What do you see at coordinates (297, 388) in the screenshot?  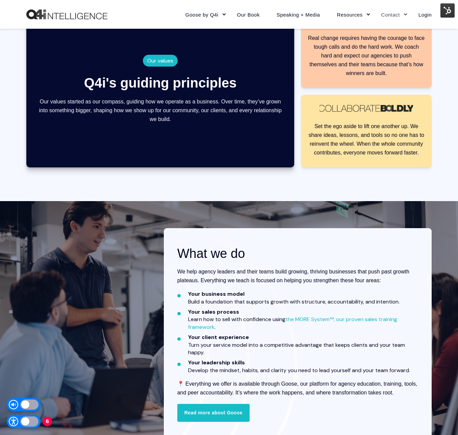 I see `p: 📍 Everything we offer is available through Goose, our platform for agency education, training, to...` at bounding box center [297, 388].